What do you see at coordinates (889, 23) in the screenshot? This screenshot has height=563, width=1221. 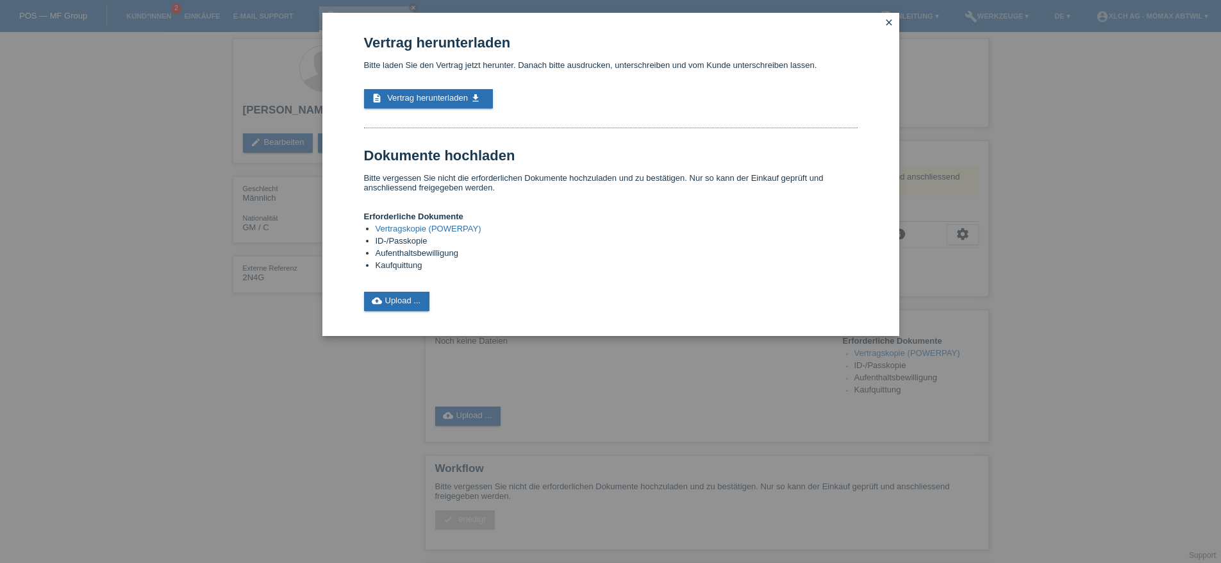 I see `a: close` at bounding box center [889, 23].